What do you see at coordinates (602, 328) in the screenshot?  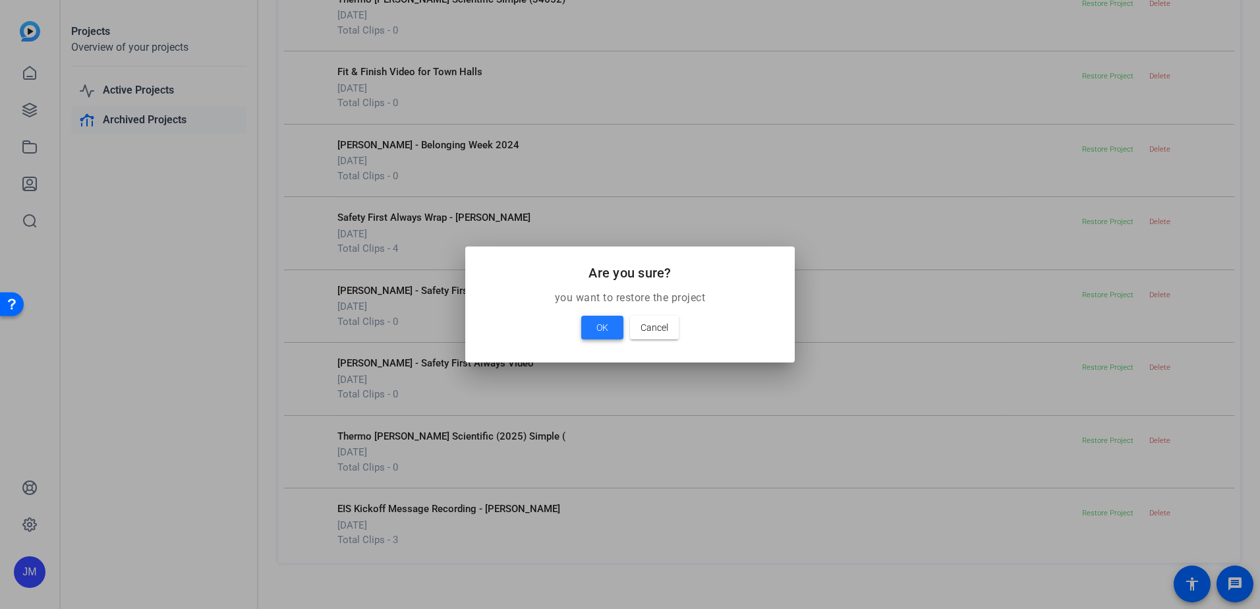 I see `span: OK` at bounding box center [602, 328].